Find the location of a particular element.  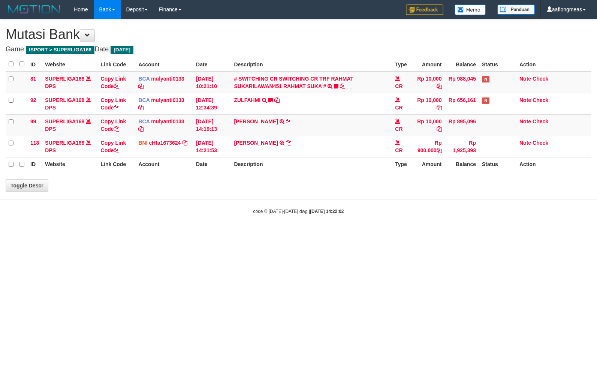

img: Button%20Memo.svg is located at coordinates (470, 10).